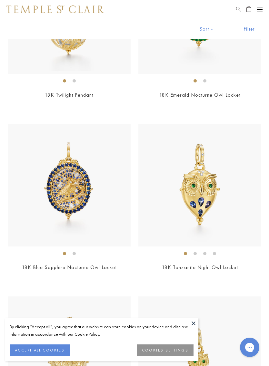 This screenshot has width=269, height=366. Describe the element at coordinates (165, 351) in the screenshot. I see `button: COOKIES SETTINGS` at that location.